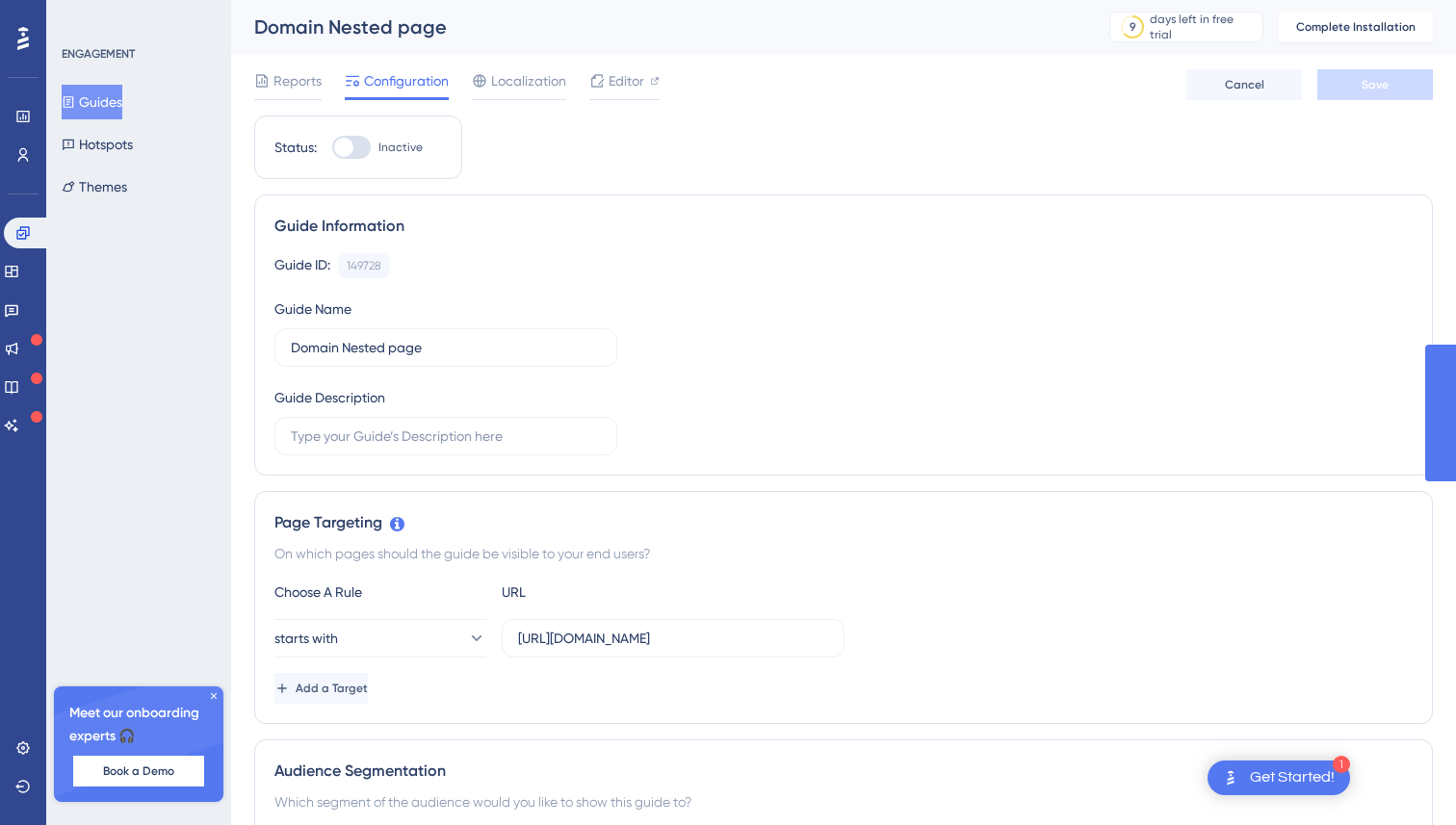  I want to click on div: Get Started!, so click(1292, 778).